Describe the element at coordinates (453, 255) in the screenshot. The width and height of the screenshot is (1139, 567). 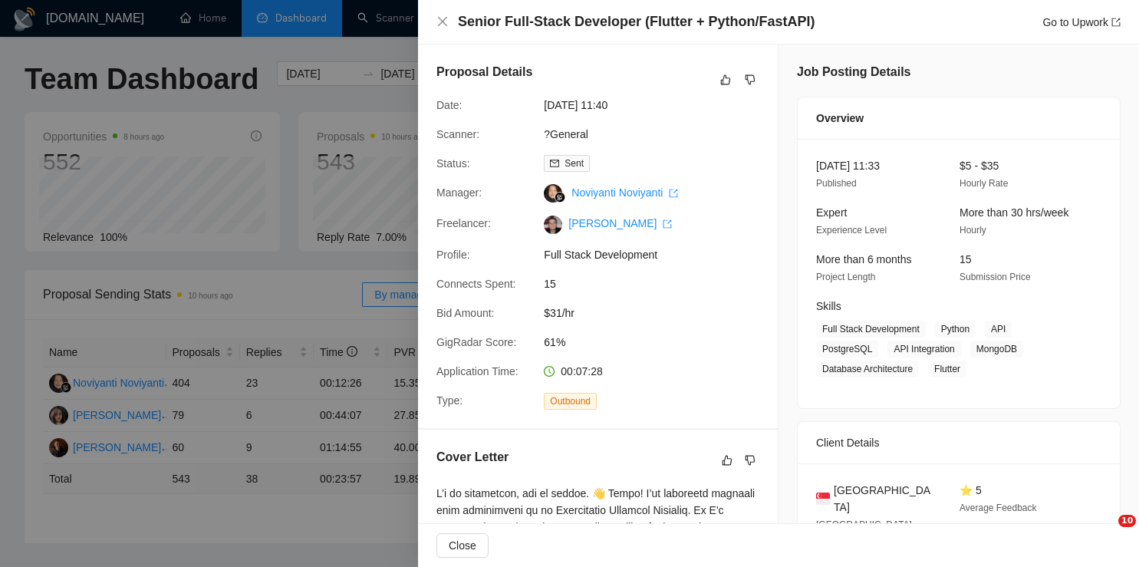
I see `span: Profile:` at that location.